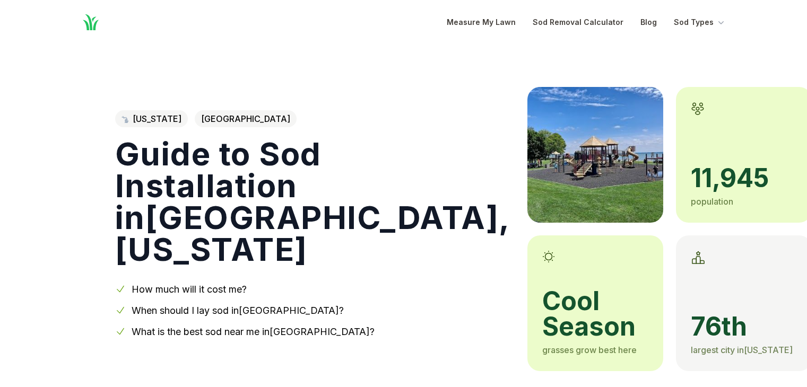 The image size is (807, 387). Describe the element at coordinates (595, 155) in the screenshot. I see `img: A picture of New Baltimore` at that location.